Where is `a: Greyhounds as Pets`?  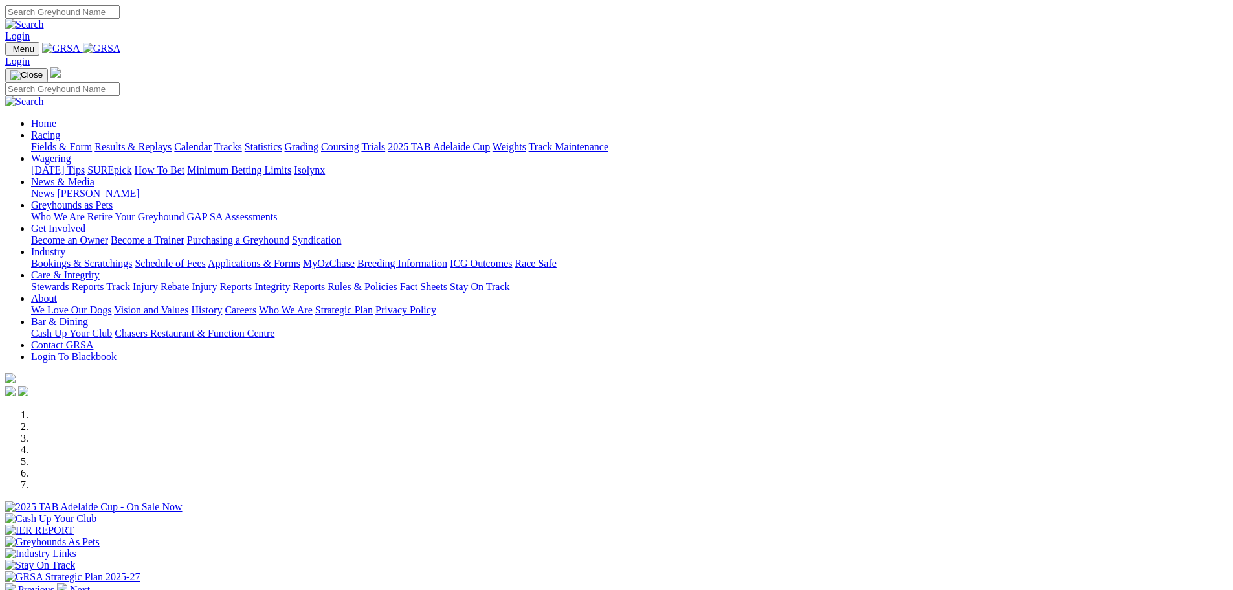 a: Greyhounds as Pets is located at coordinates (72, 205).